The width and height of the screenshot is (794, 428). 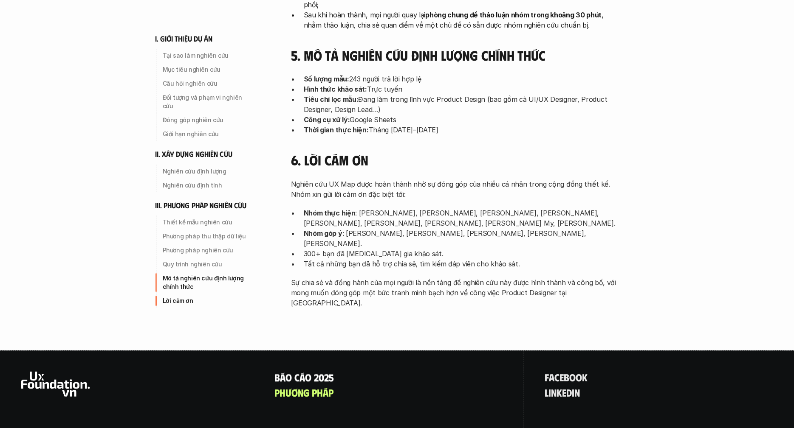 What do you see at coordinates (208, 186) in the screenshot?
I see `p: Nghiên cứu định tính` at bounding box center [208, 186].